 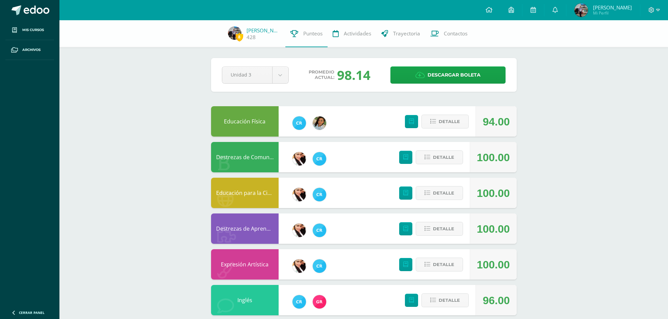 What do you see at coordinates (353, 75) in the screenshot?
I see `div: 98.14` at bounding box center [353, 75].